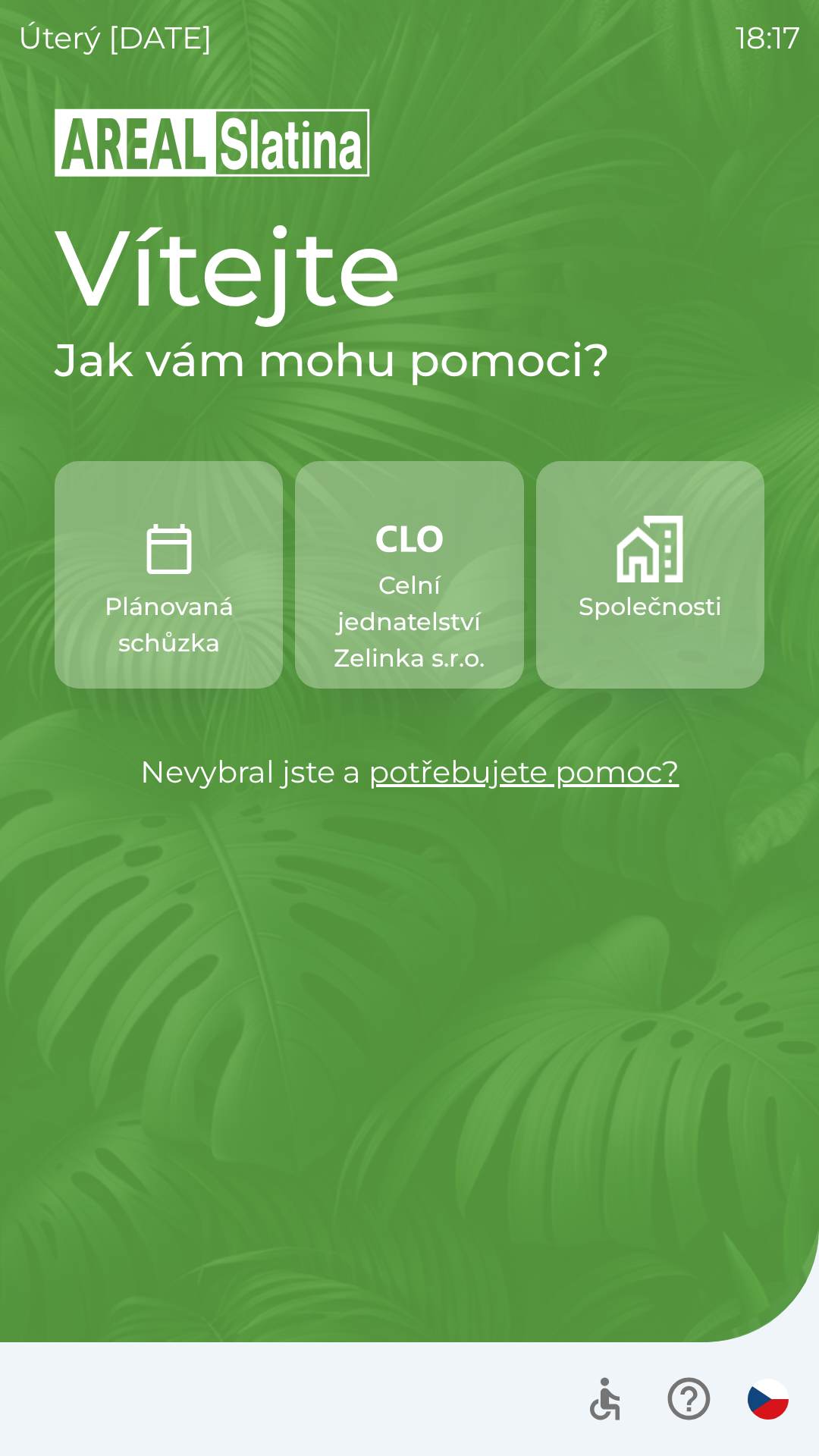 The height and width of the screenshot is (1456, 819). What do you see at coordinates (523, 771) in the screenshot?
I see `a: potřebujete pomoc?` at bounding box center [523, 771].